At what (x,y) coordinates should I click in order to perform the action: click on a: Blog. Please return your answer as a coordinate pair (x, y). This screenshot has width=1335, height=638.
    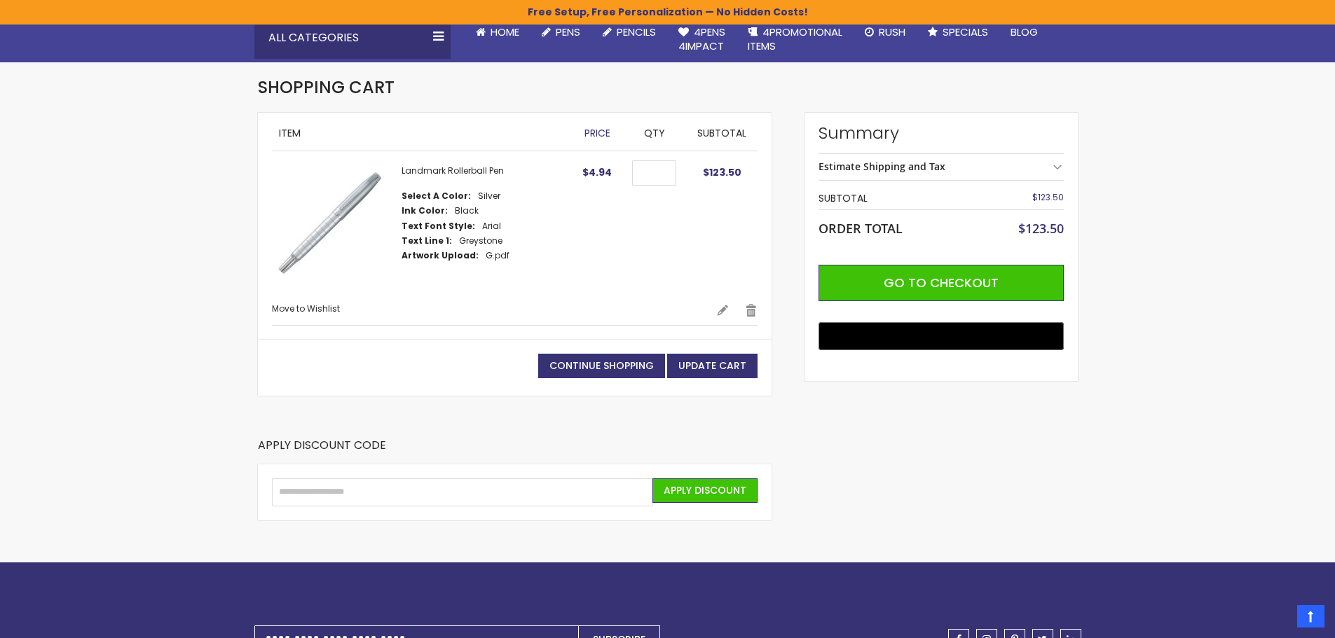
    Looking at the image, I should click on (1024, 32).